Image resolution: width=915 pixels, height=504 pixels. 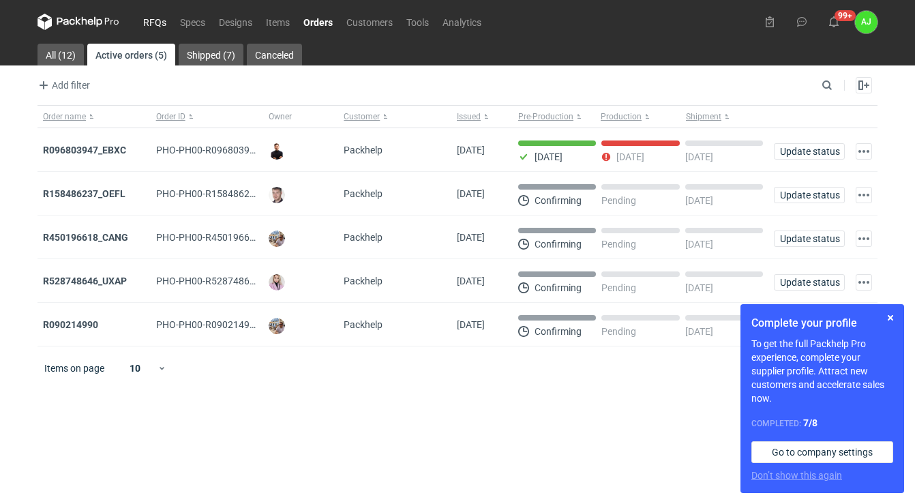 What do you see at coordinates (555, 117) in the screenshot?
I see `button: Pre-Production` at bounding box center [555, 117].